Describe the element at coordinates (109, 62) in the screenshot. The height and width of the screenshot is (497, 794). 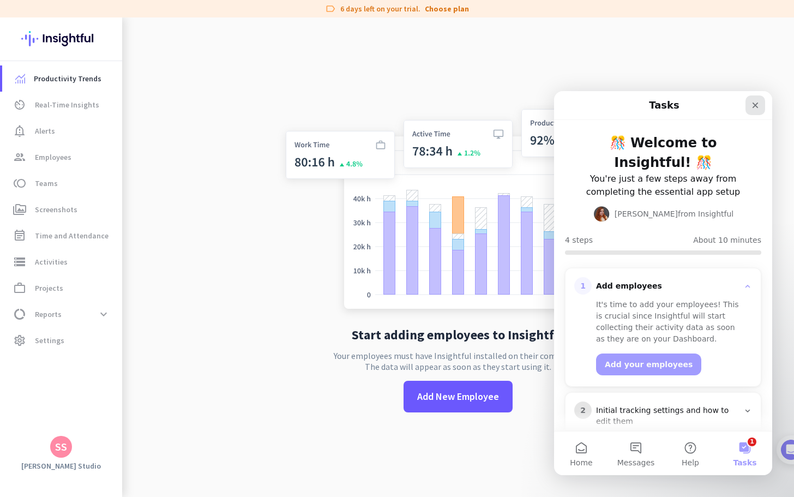
I see `div: 🎊 Welcome to Insightful! 🎊` at that location.